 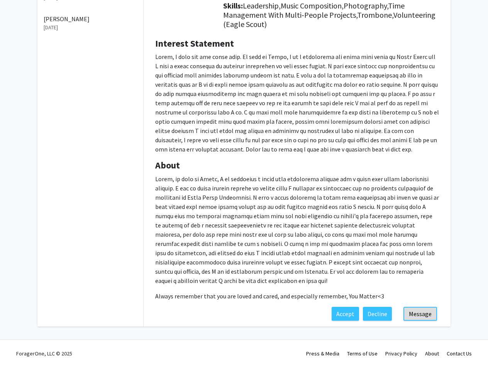 What do you see at coordinates (365, 5) in the screenshot?
I see `span: Photography,` at bounding box center [365, 5].